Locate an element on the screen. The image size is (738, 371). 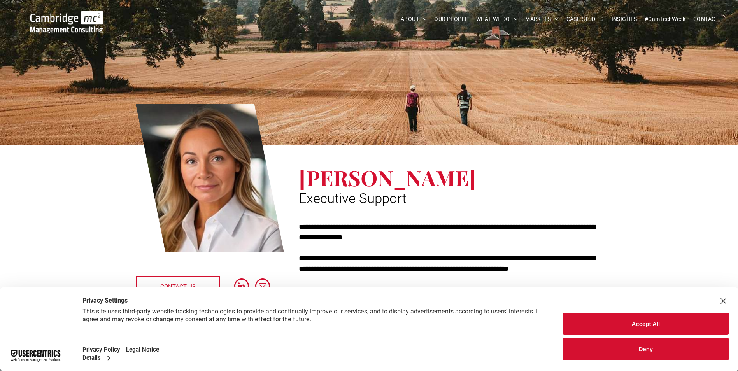
a: MARKETS is located at coordinates (542, 19).